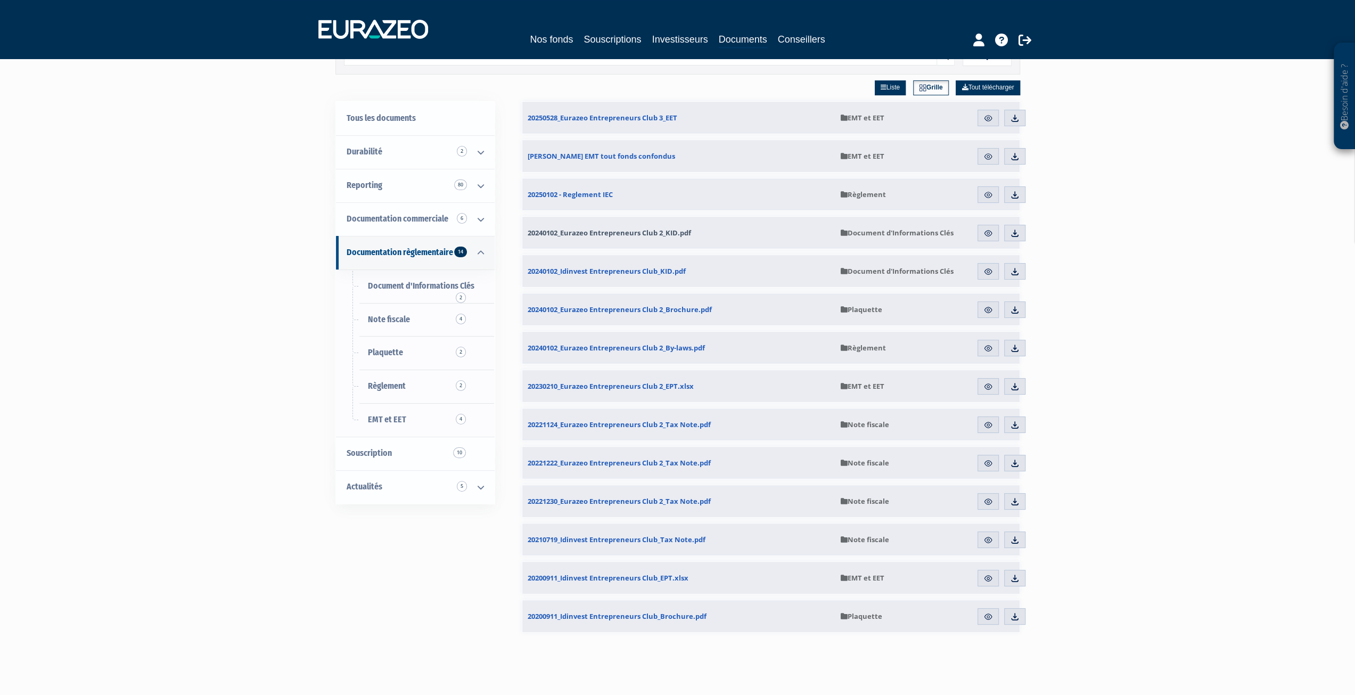 The image size is (1355, 695). What do you see at coordinates (679, 348) in the screenshot?
I see `a: 20240102_Eurazeo Entrepreneurs Club 2_By-laws.pdf` at bounding box center [679, 348].